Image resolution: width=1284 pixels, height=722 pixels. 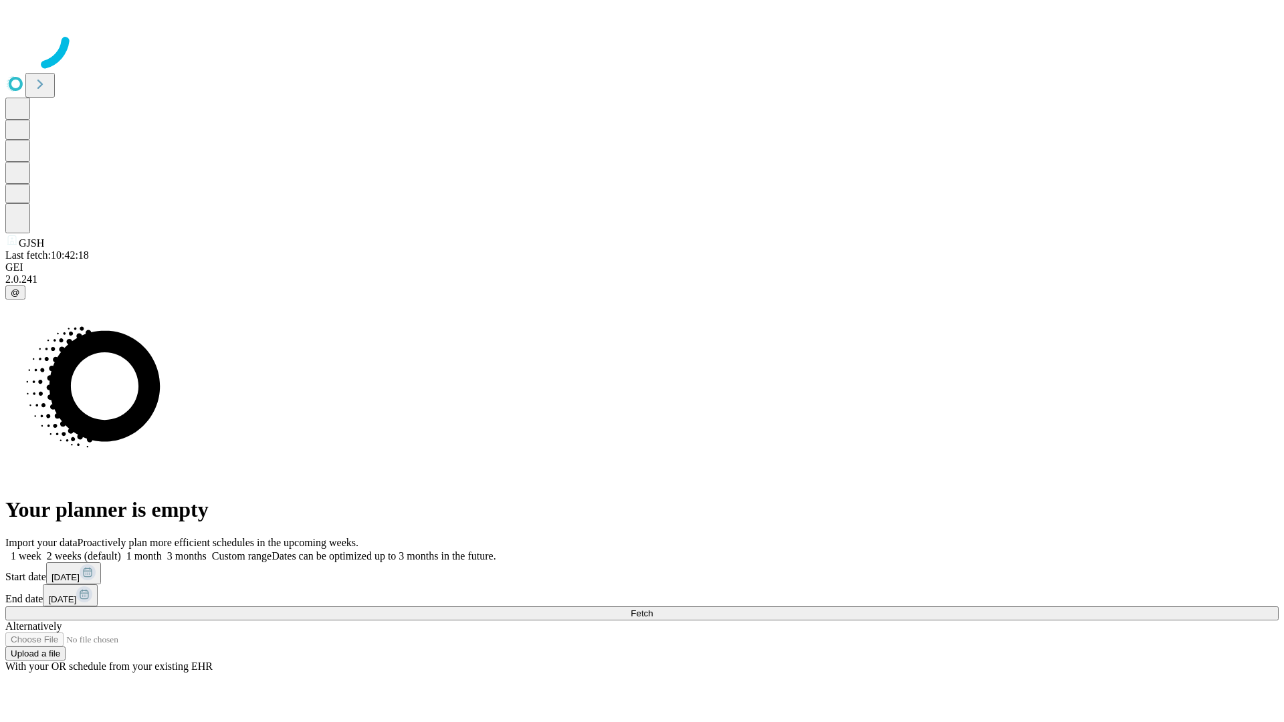 What do you see at coordinates (642, 279) in the screenshot?
I see `div: 2.0.241` at bounding box center [642, 279].